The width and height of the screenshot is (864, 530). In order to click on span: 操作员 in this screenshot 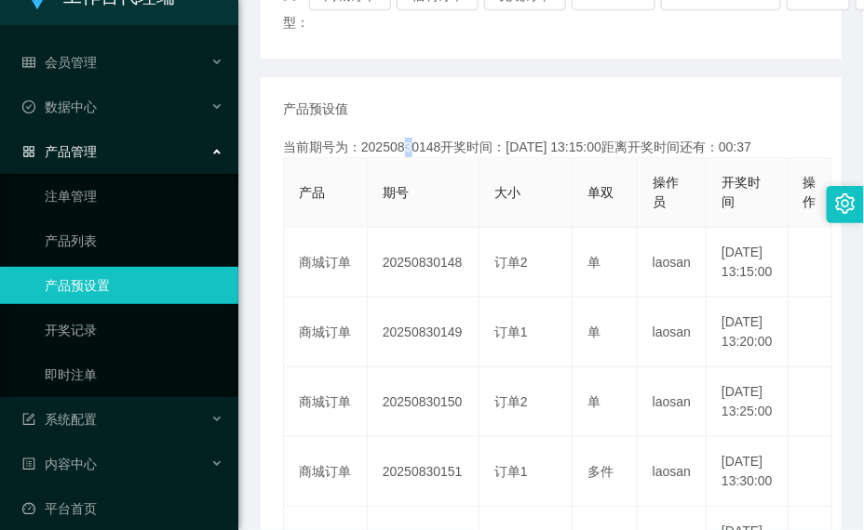, I will do `click(665, 192)`.